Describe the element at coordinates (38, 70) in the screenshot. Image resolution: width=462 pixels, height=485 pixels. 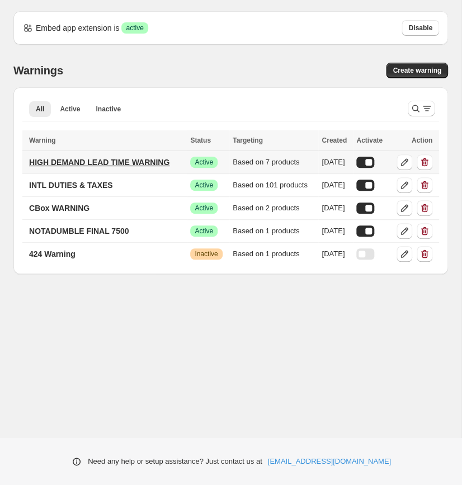
I see `h2: Warnings` at that location.